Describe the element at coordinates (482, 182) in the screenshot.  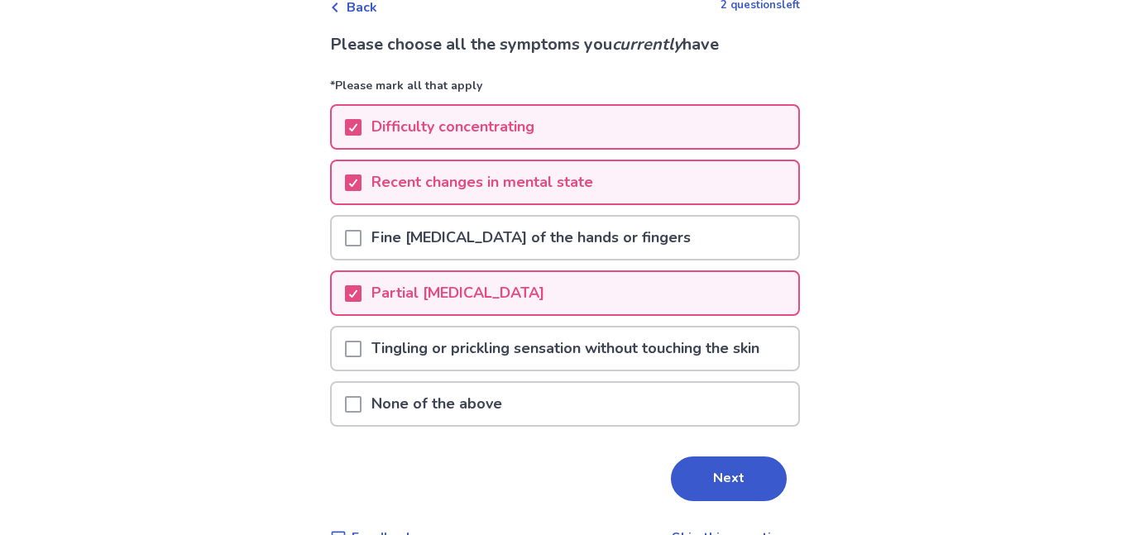
I see `p: Recent changes in mental state` at that location.